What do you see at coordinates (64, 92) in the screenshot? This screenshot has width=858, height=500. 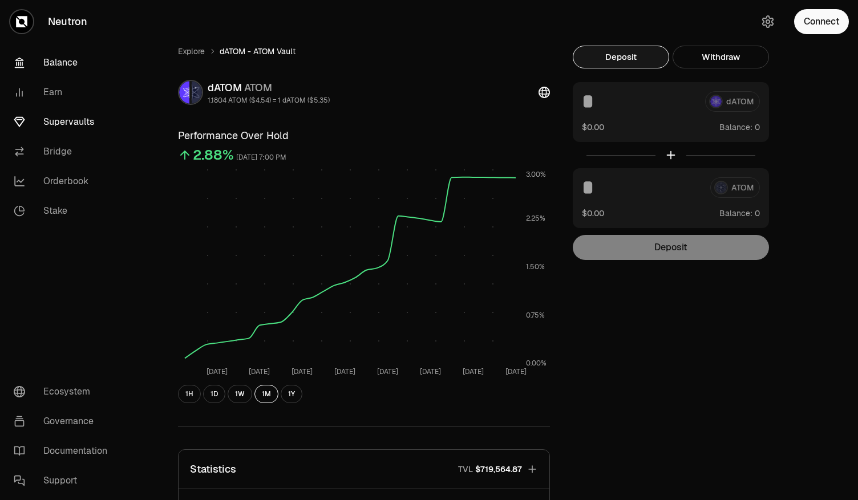 I see `a: Earn` at bounding box center [64, 92].